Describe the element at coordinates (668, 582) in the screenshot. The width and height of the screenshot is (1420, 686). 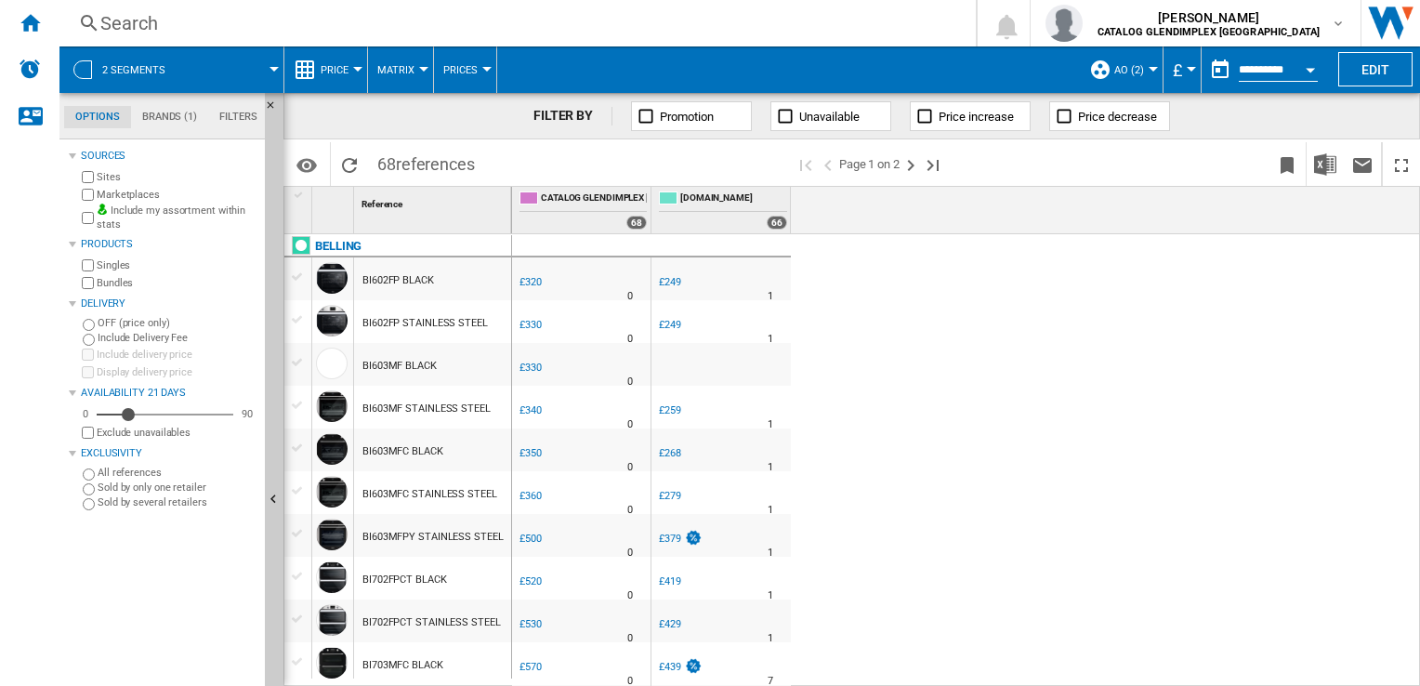
I see `div: £419` at that location.